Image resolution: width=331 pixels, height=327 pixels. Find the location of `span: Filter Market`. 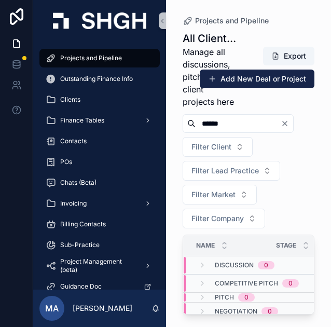

span: Filter Market is located at coordinates (213, 194).